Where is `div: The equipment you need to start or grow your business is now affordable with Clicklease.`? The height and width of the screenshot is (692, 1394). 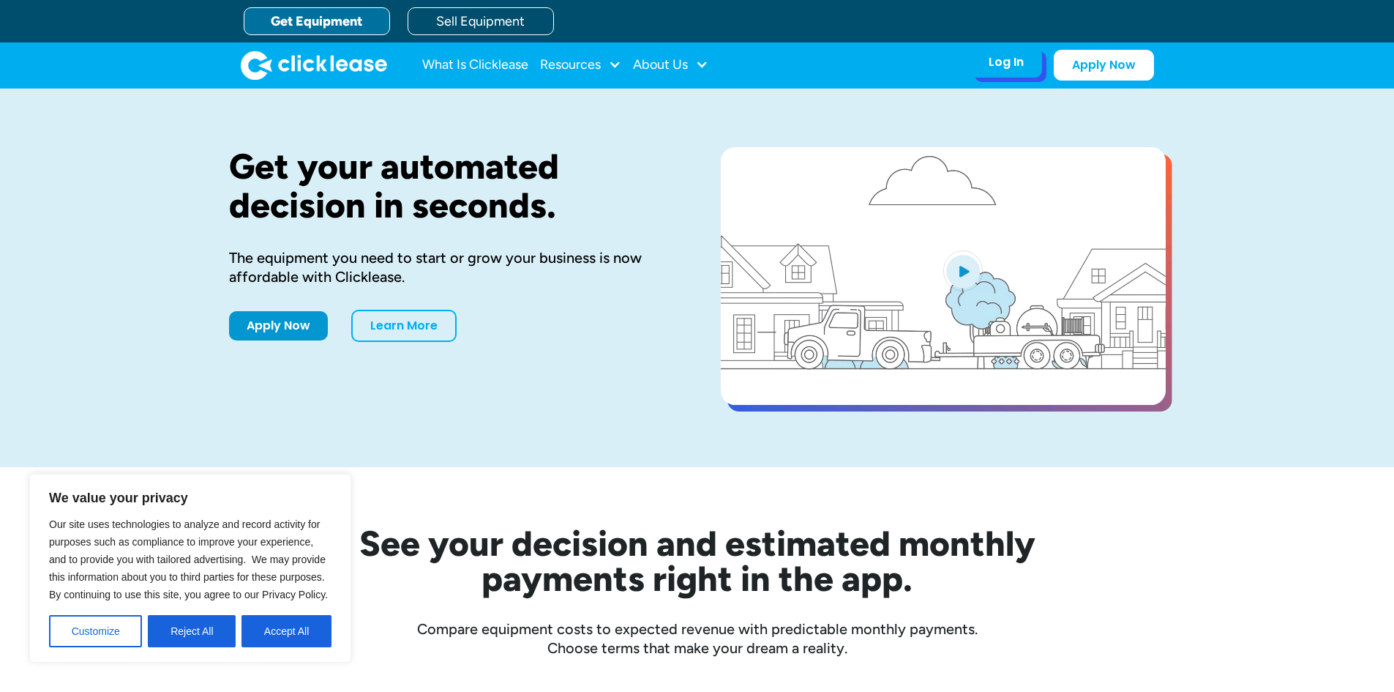 div: The equipment you need to start or grow your business is now affordable with Clicklease. is located at coordinates (452, 267).